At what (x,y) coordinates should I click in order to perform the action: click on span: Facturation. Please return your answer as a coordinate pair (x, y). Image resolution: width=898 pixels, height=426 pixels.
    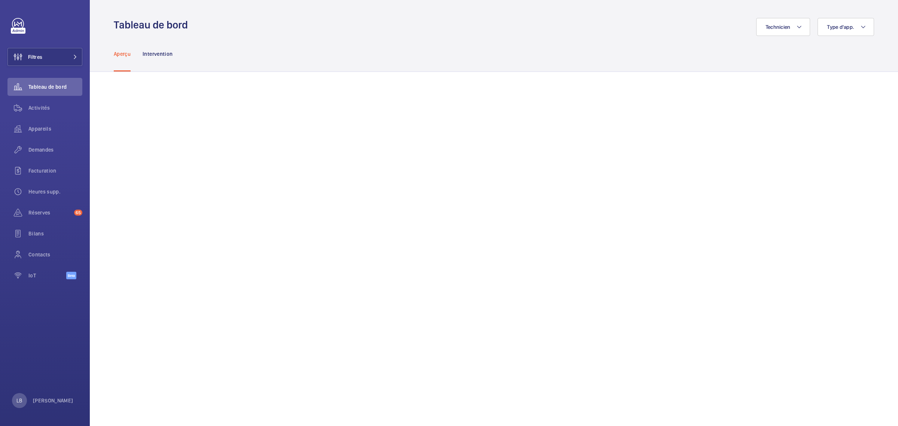
    Looking at the image, I should click on (55, 171).